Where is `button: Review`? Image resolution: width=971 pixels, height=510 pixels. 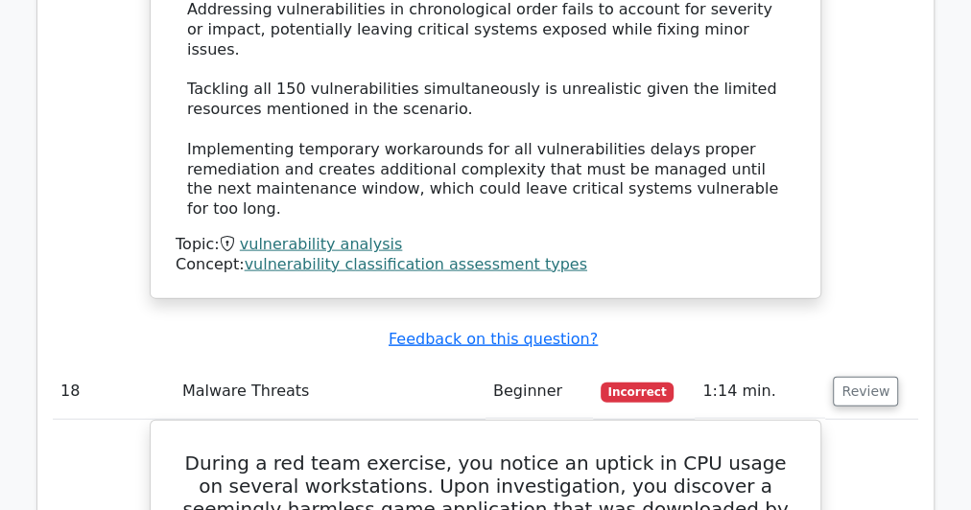 button: Review is located at coordinates (865, 391).